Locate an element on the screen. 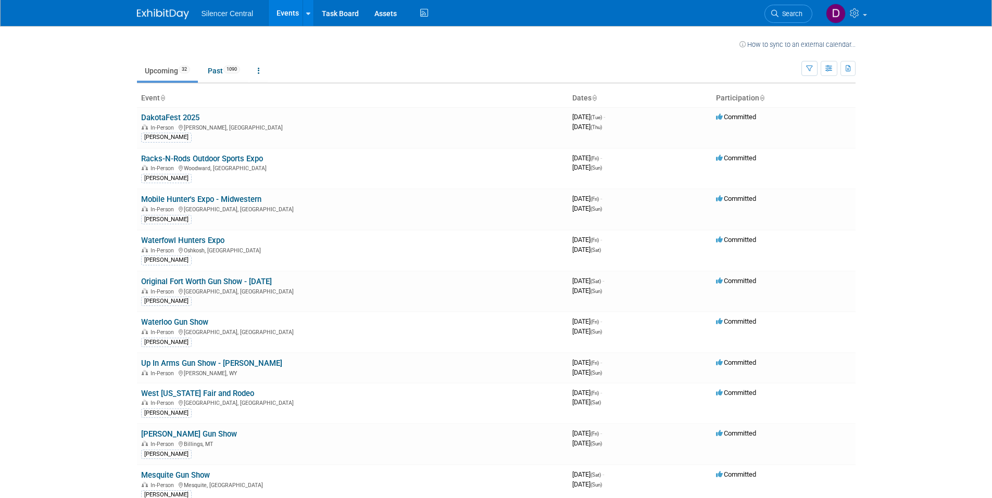  span: 1090 is located at coordinates (232, 69).